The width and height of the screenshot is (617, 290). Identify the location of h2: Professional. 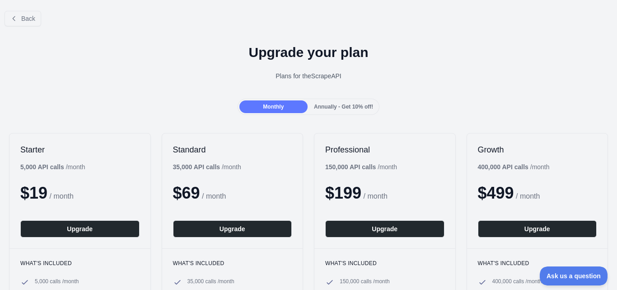
(385, 150).